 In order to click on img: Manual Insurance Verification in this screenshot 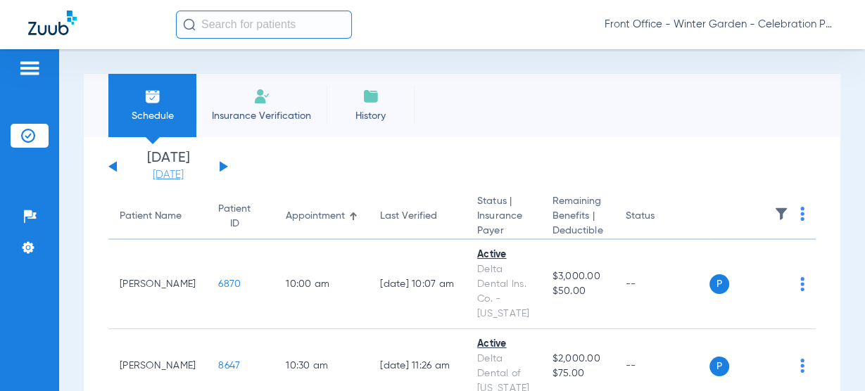, I will do `click(262, 96)`.